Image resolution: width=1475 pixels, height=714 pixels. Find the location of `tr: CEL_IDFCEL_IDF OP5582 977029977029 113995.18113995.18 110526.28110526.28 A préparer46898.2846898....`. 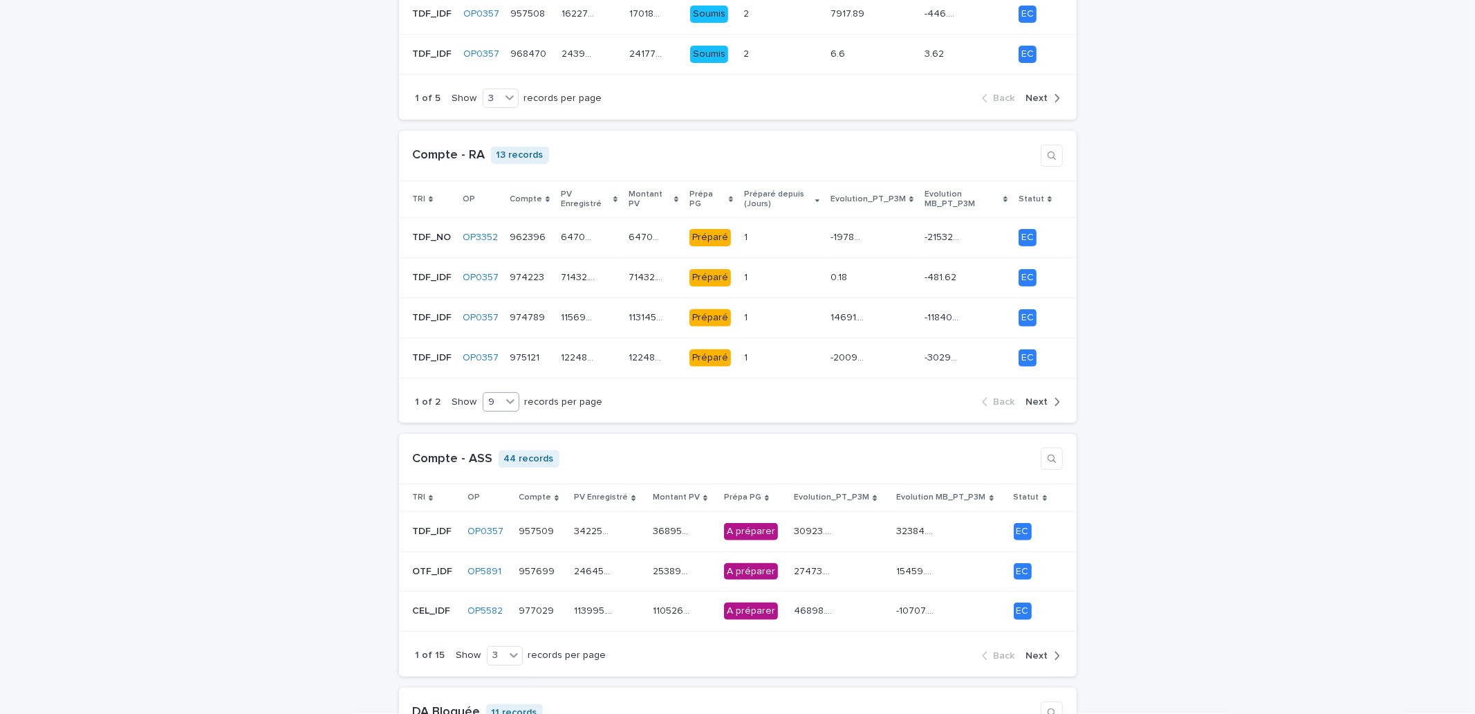

tr: CEL_IDFCEL_IDF OP5582 977029977029 113995.18113995.18 110526.28110526.28 A préparer46898.2846898.... is located at coordinates (738, 611).